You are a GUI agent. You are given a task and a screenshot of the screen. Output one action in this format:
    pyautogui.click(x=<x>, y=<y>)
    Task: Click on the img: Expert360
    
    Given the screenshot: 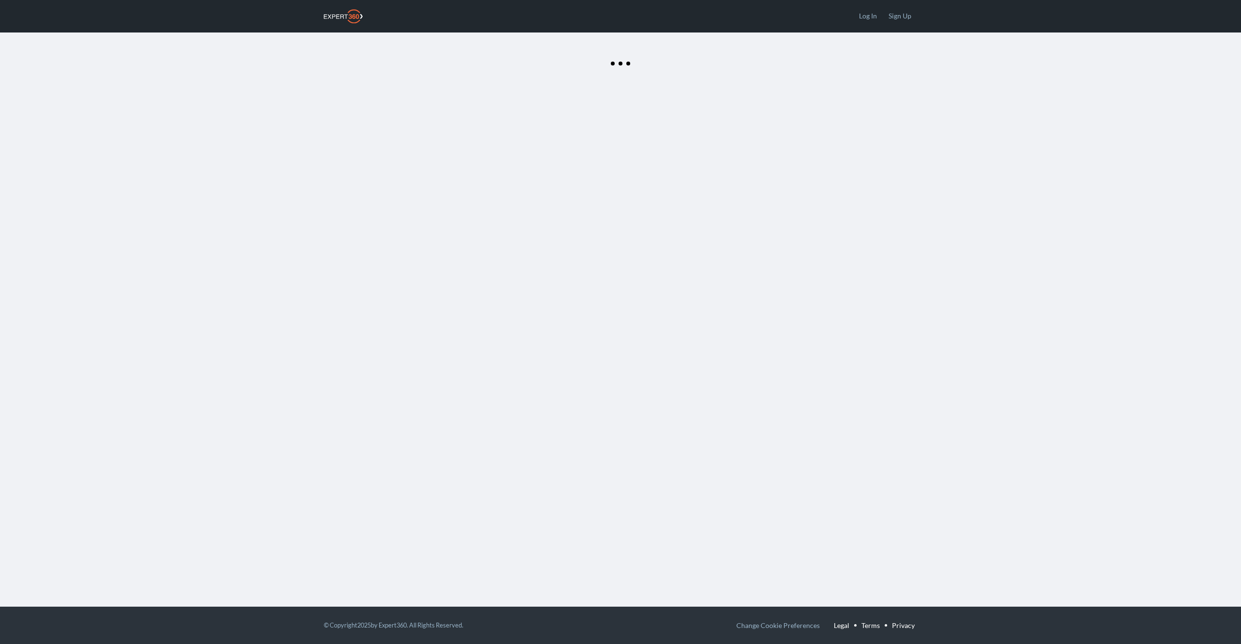 What is the action you would take?
    pyautogui.click(x=343, y=16)
    